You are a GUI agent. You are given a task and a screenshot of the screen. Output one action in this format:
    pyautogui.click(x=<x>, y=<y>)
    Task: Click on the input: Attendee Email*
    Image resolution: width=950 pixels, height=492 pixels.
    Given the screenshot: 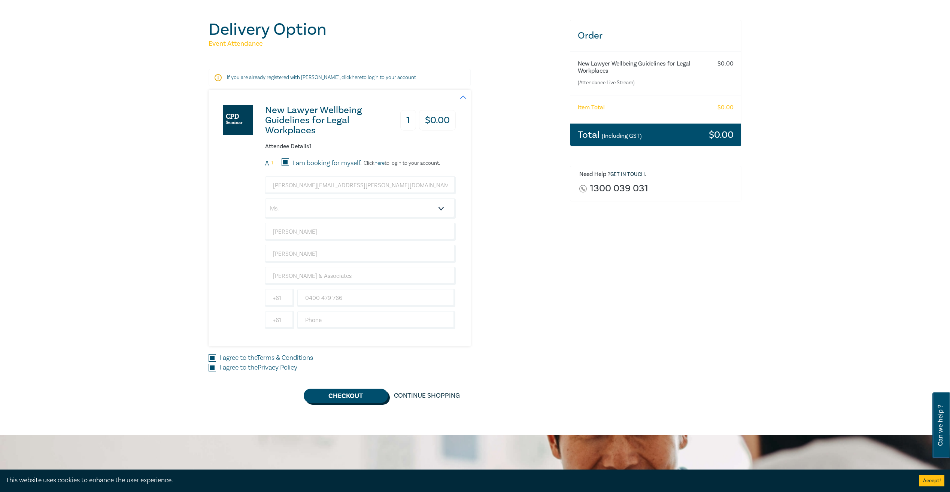 What is the action you would take?
    pyautogui.click(x=360, y=185)
    